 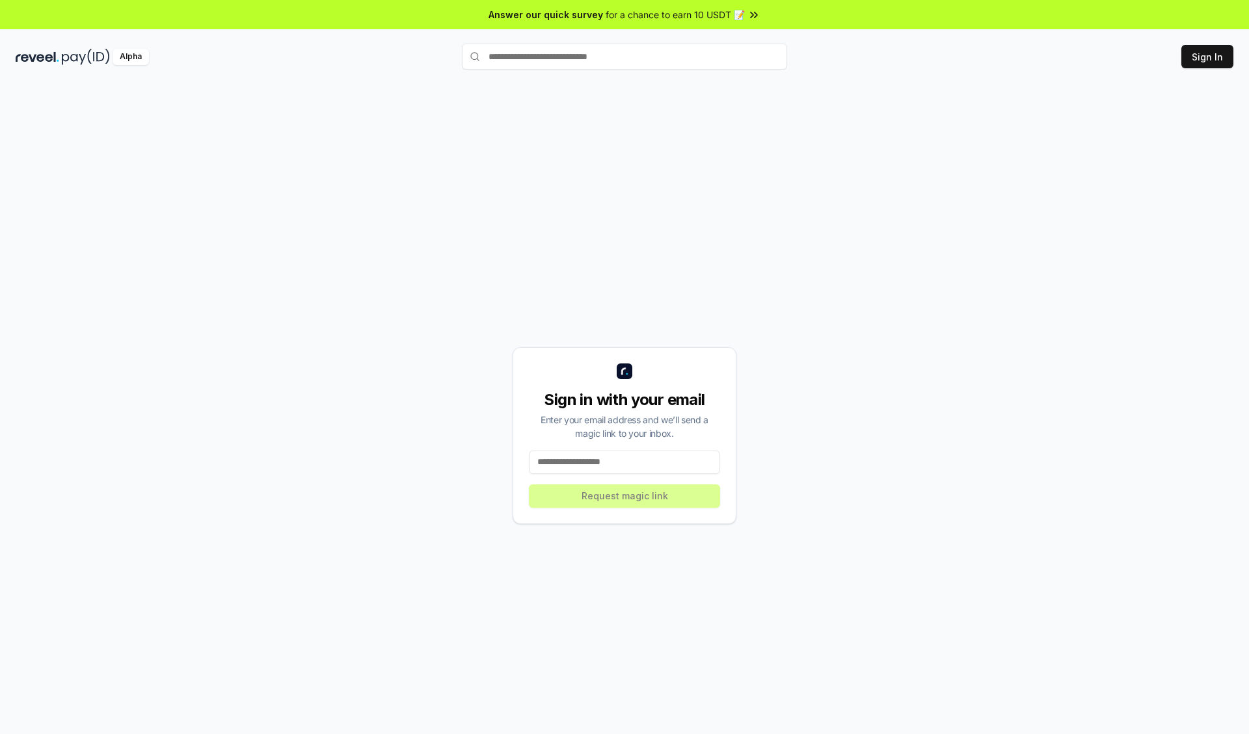 I want to click on span: for a chance to earn 10 USDT 📝, so click(x=675, y=14).